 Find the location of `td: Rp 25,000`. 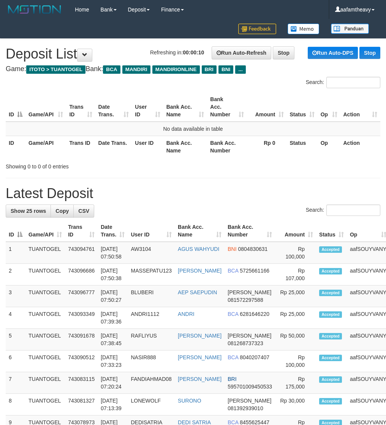

td: Rp 25,000 is located at coordinates (295, 318).